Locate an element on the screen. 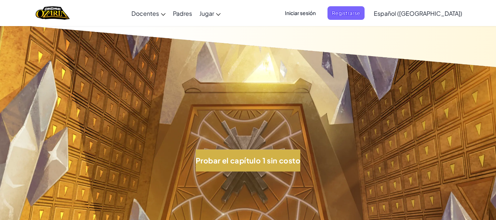  span: Iniciar sesión is located at coordinates (300, 13).